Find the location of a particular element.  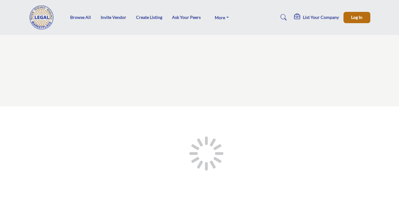

button: Log In is located at coordinates (357, 17).